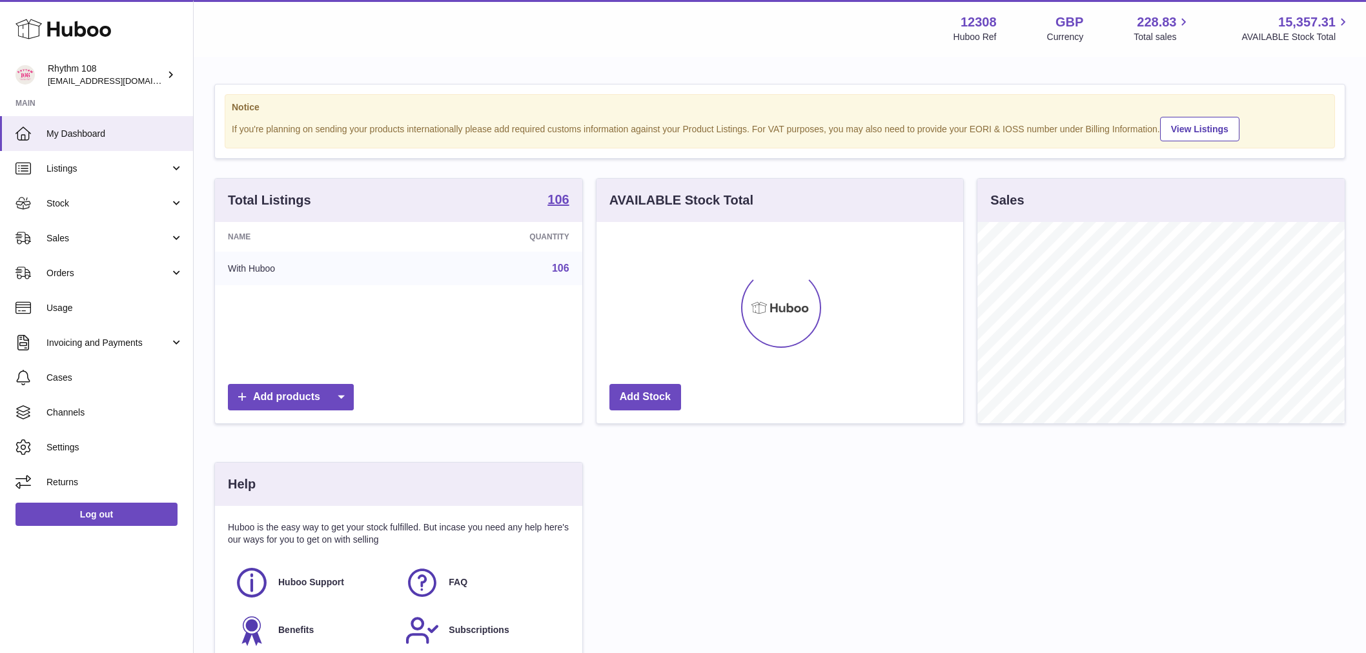  Describe the element at coordinates (1199, 129) in the screenshot. I see `a: View Listings` at that location.